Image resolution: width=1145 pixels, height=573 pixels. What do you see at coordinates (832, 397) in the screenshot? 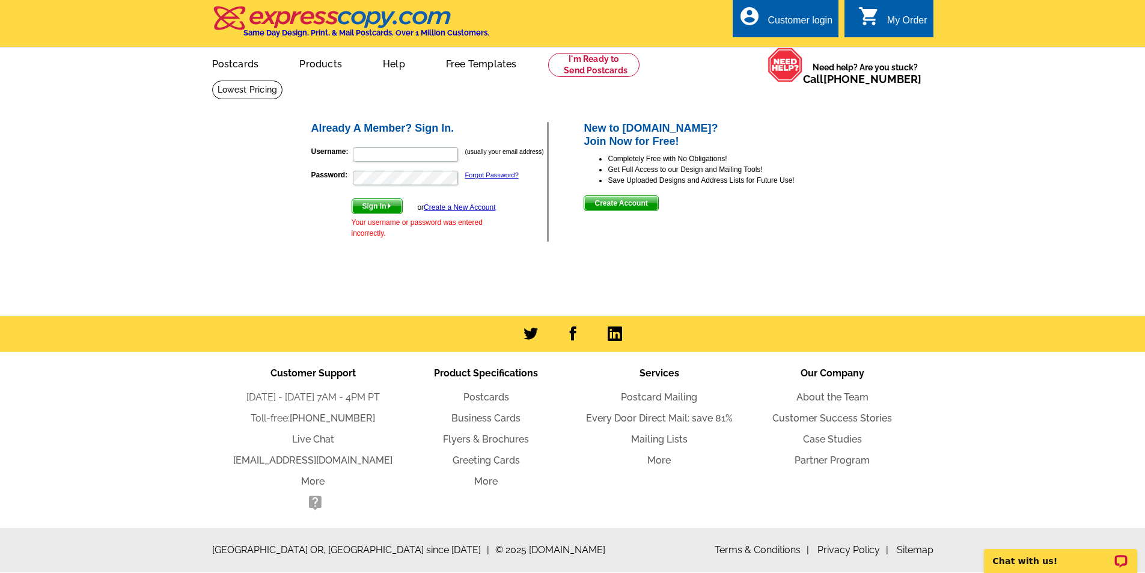
I see `a: About the Team` at bounding box center [832, 397].